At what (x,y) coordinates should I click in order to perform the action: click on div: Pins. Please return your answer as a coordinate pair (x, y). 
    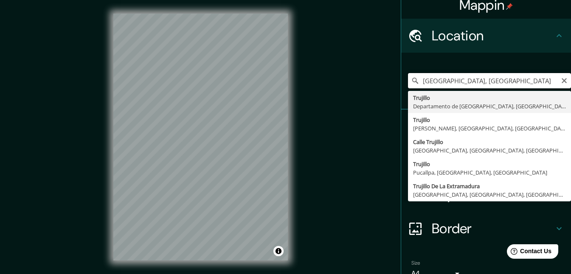
    Looking at the image, I should click on (486, 126).